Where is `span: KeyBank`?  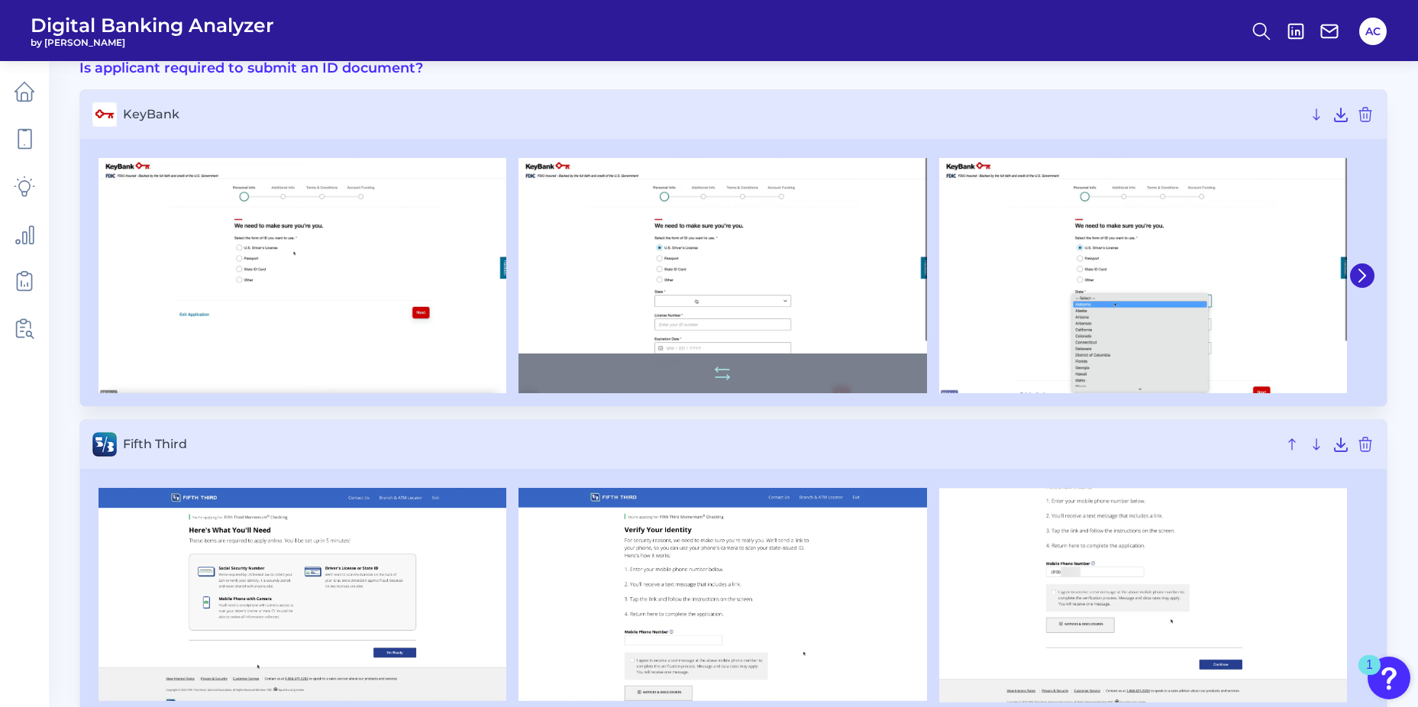
span: KeyBank is located at coordinates (712, 114).